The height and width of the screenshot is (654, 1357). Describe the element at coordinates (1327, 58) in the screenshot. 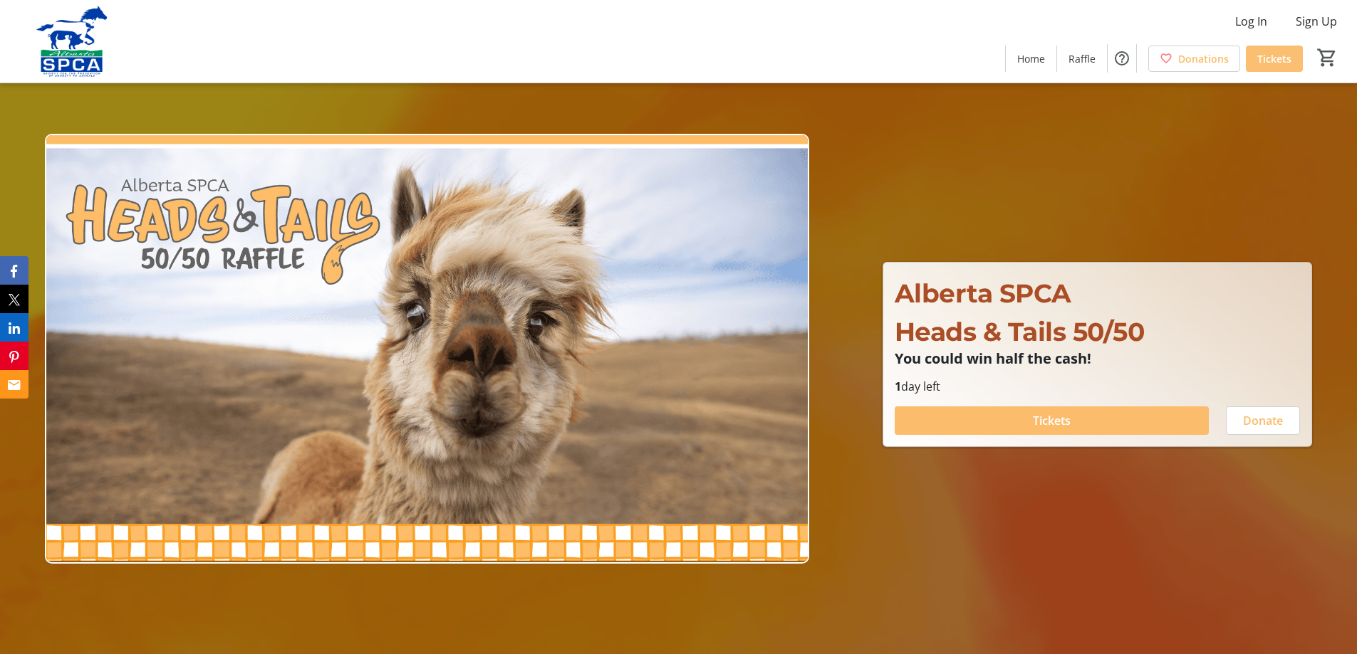

I see `button: Cart` at that location.